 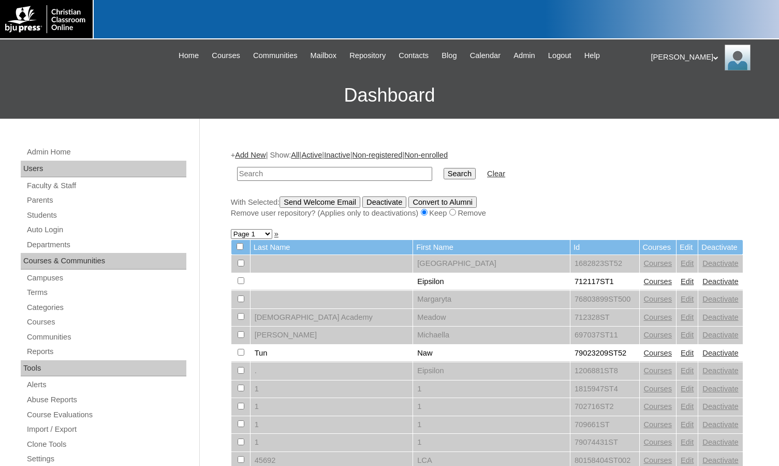 What do you see at coordinates (188, 55) in the screenshot?
I see `a: Home` at bounding box center [188, 55].